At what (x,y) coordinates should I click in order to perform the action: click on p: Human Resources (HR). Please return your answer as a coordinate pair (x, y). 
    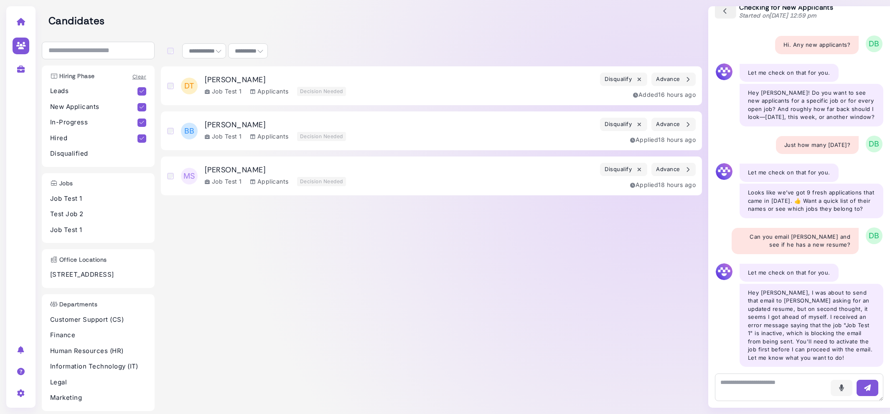
    Looking at the image, I should click on (98, 351).